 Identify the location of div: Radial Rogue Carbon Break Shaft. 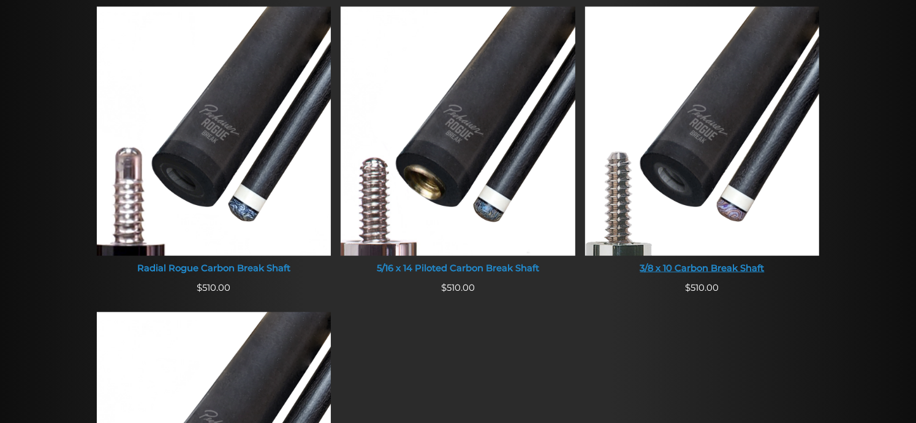
(214, 269).